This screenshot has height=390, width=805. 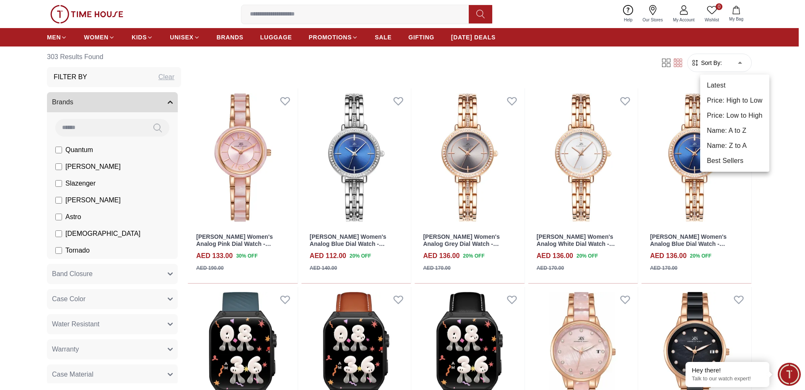 I want to click on div: Chat Widget, so click(x=789, y=375).